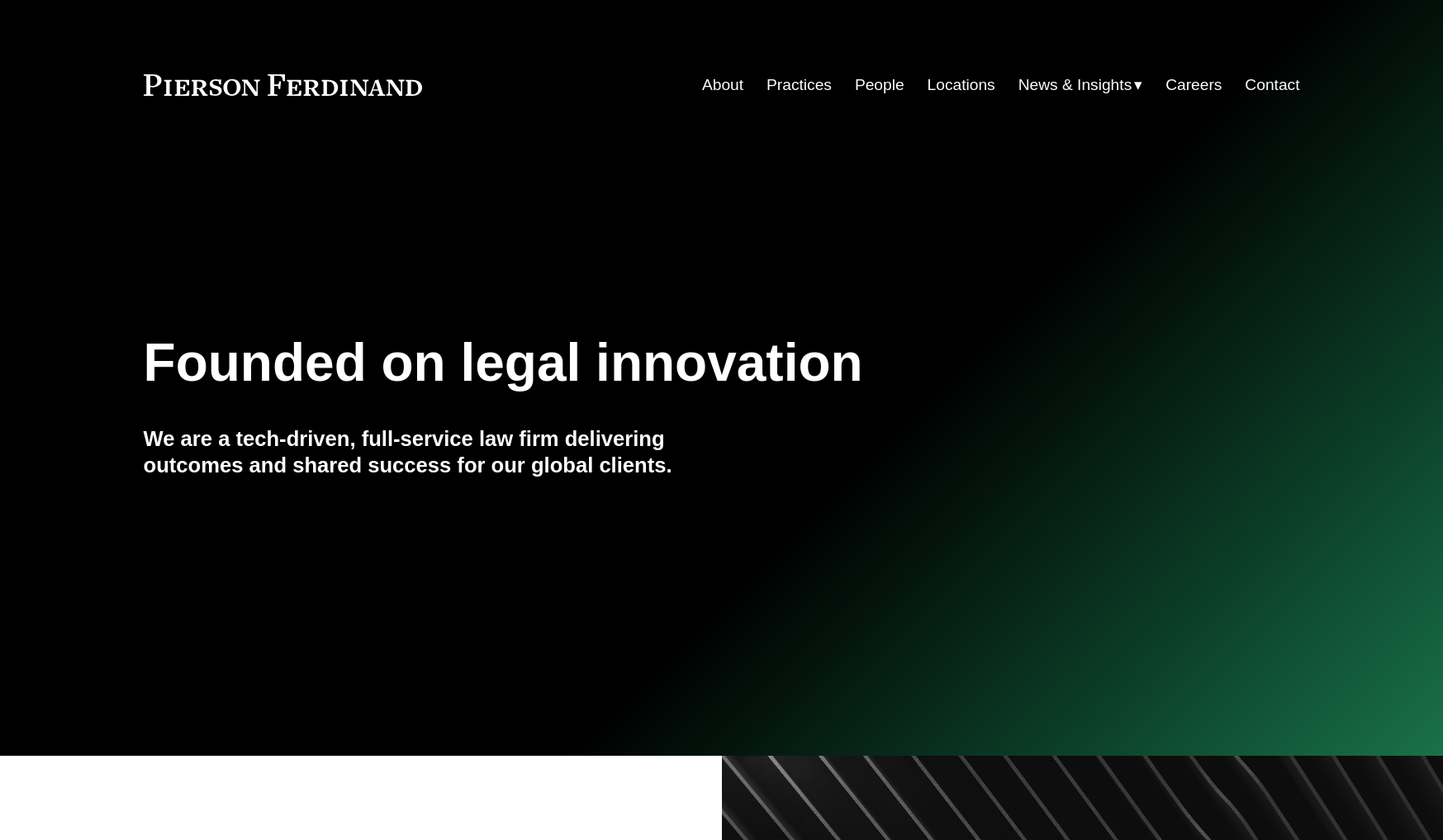  I want to click on span: News & Insights, so click(1075, 85).